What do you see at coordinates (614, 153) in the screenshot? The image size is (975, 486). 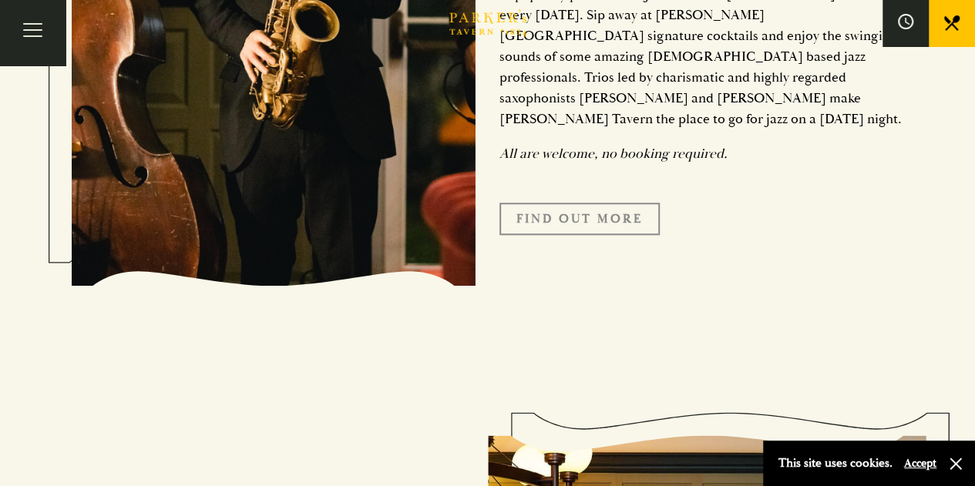 I see `em: All are welcome, no booking required.` at bounding box center [614, 153].